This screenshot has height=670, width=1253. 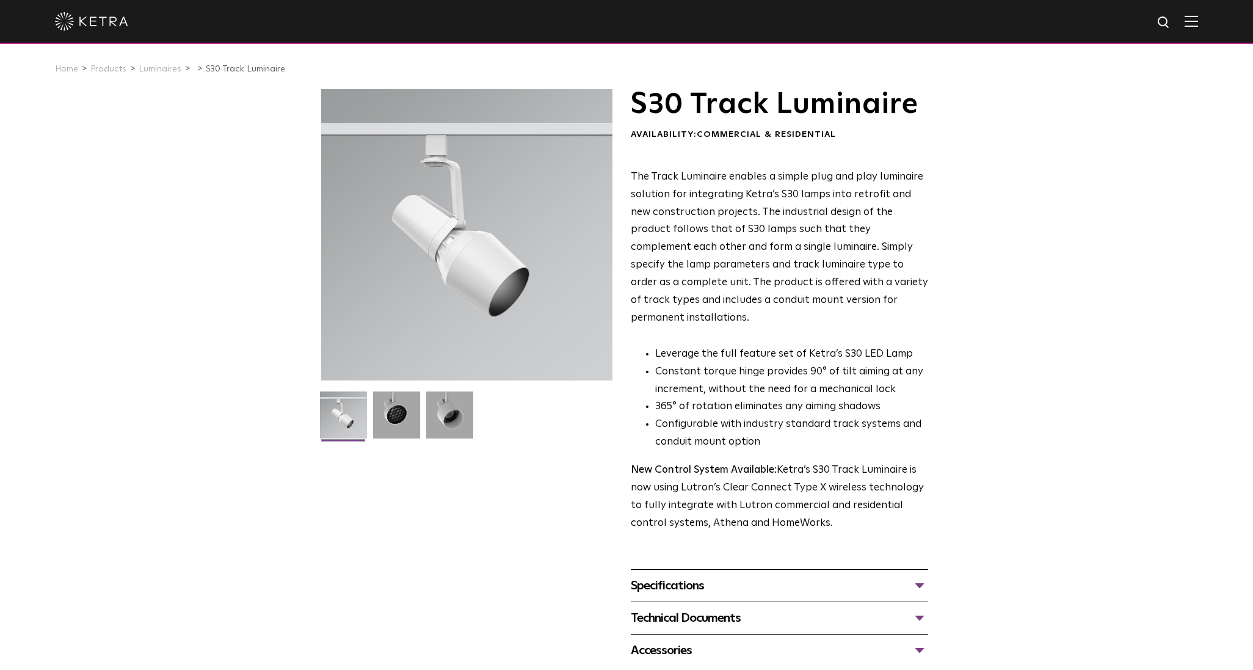 What do you see at coordinates (343, 420) in the screenshot?
I see `img: S30-Track-Luminaire-2021-Web-Square` at bounding box center [343, 420].